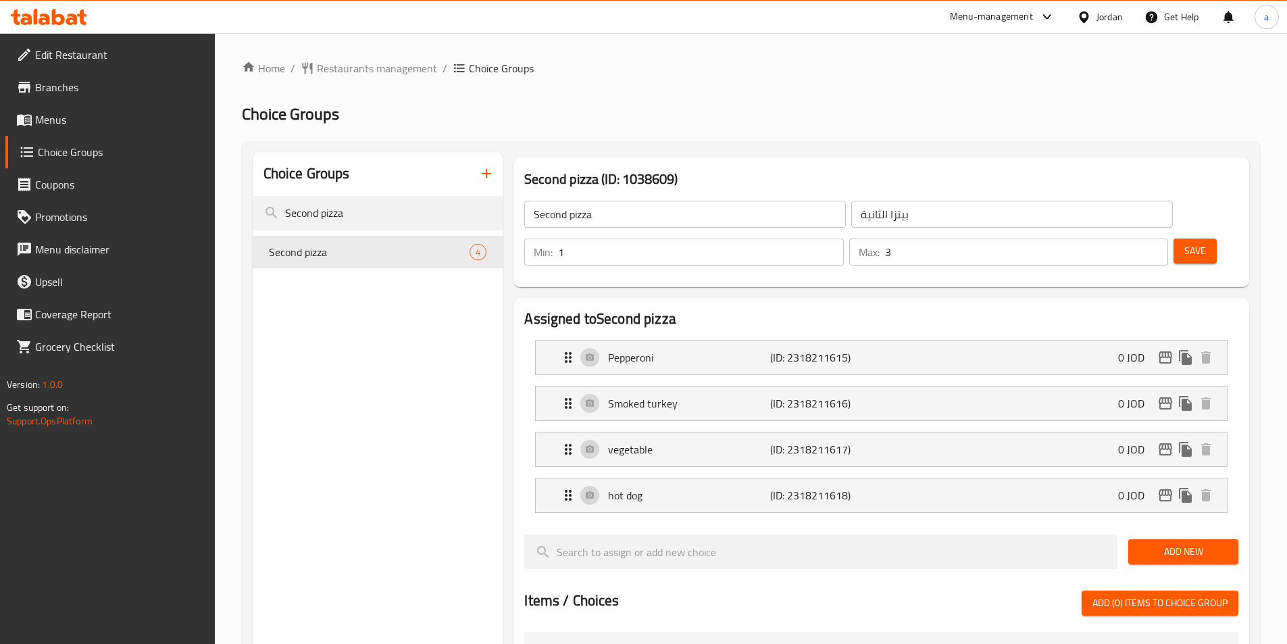 The height and width of the screenshot is (644, 1287). Describe the element at coordinates (110, 346) in the screenshot. I see `a: Grocery Checklist` at that location.